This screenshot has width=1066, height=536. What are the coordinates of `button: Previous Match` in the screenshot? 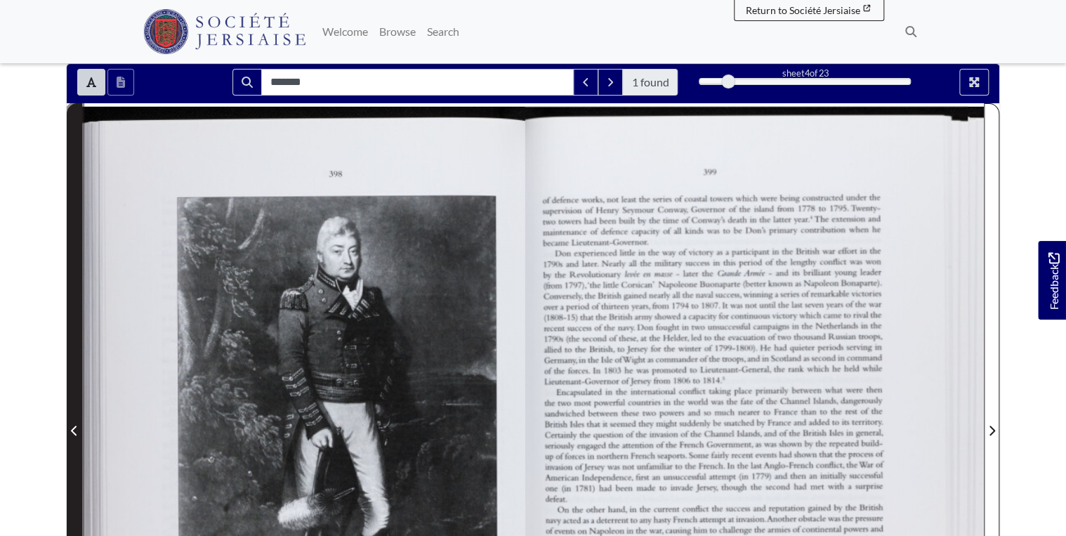 It's located at (586, 82).